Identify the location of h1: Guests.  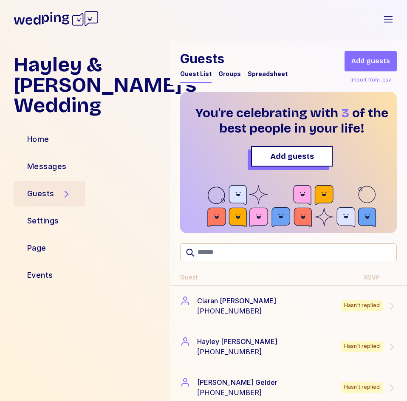
(234, 59).